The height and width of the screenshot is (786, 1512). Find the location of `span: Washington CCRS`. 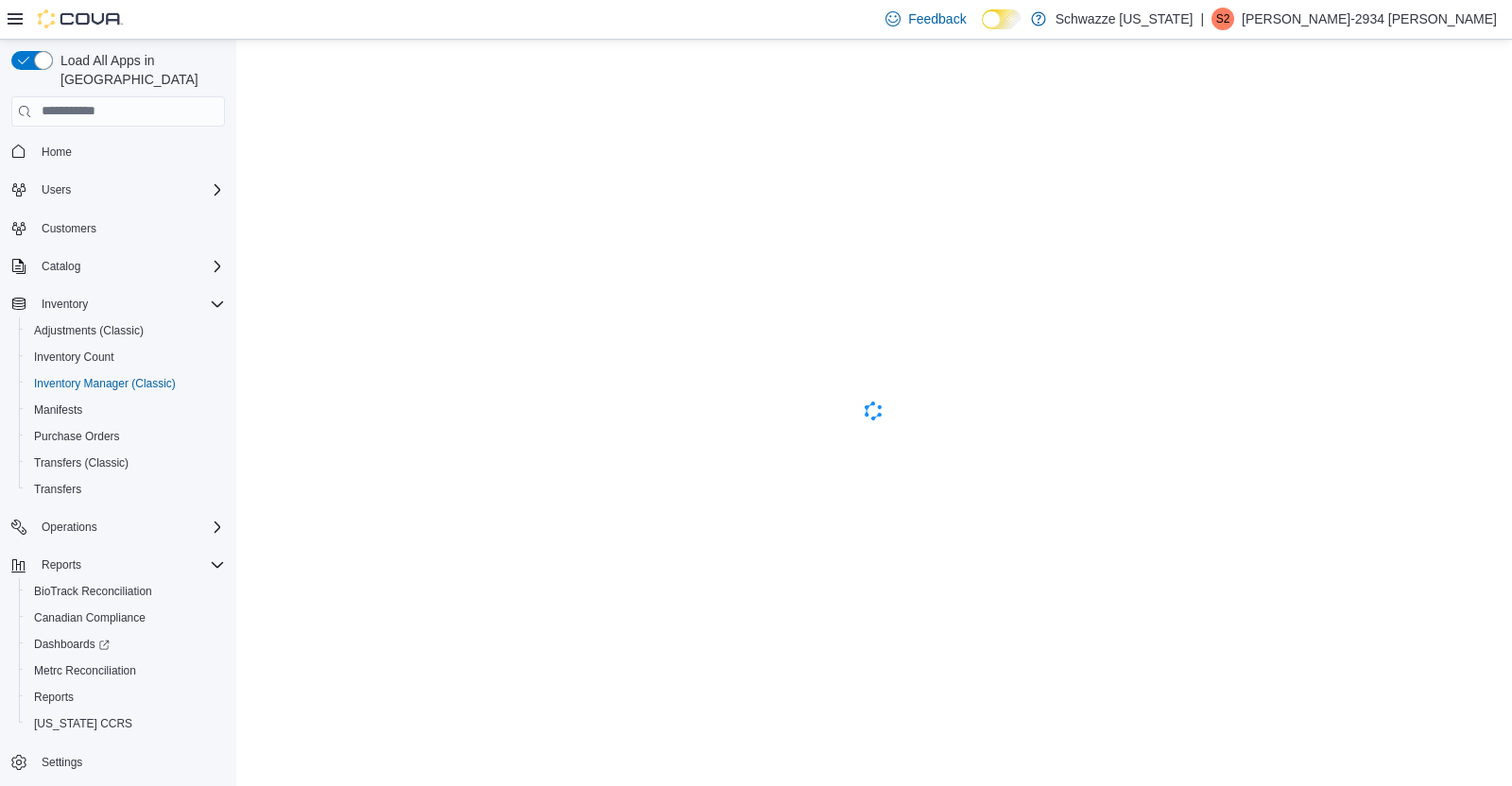

span: Washington CCRS is located at coordinates (125, 724).